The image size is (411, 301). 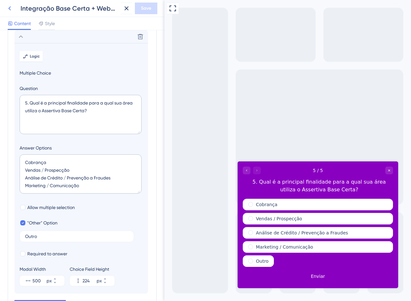 I want to click on div: Integração Base Certa + Webphone, so click(x=69, y=8).